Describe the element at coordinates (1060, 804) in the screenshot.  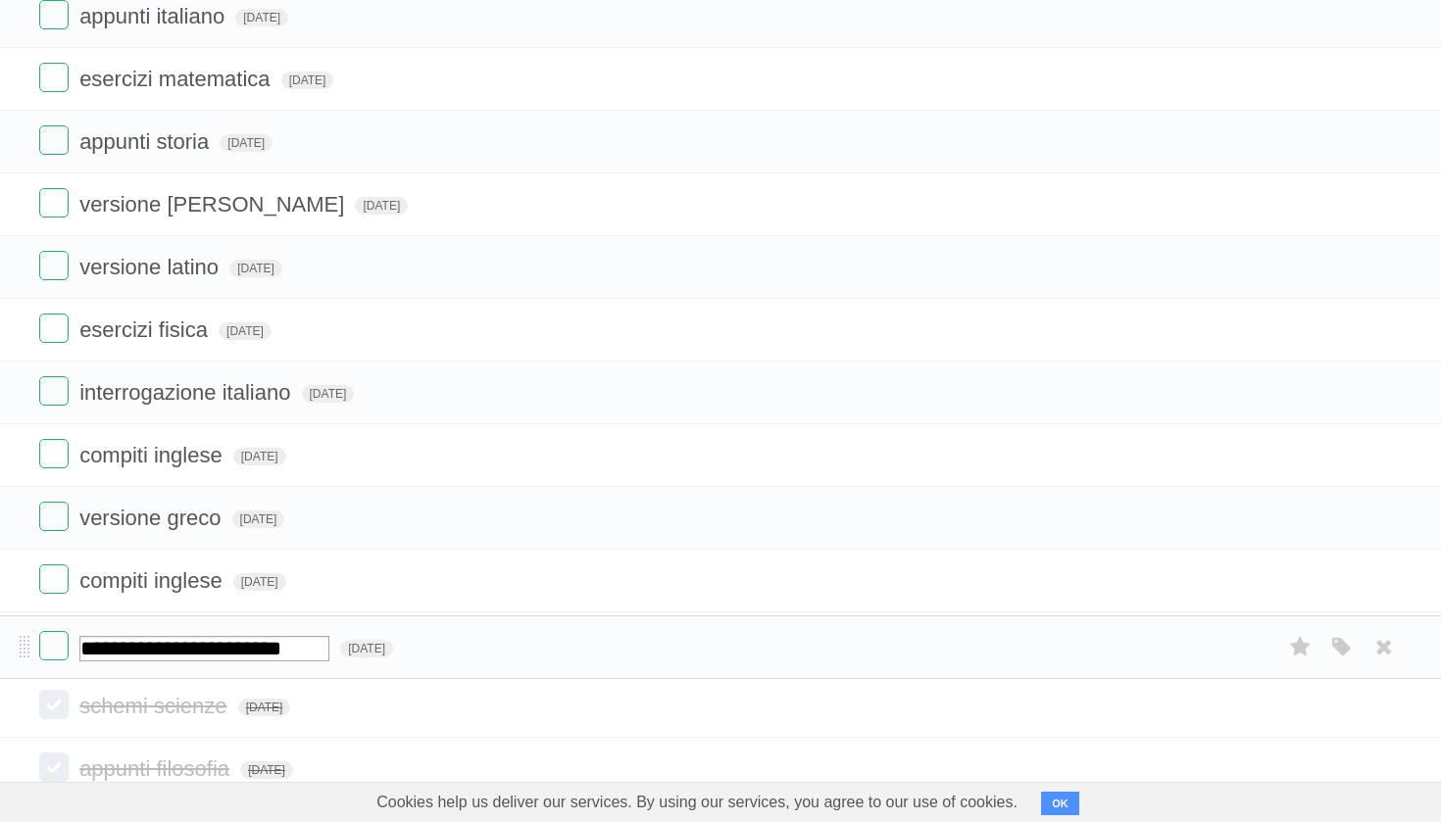
I see `button: OK` at that location.